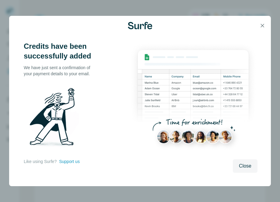 Image resolution: width=280 pixels, height=202 pixels. What do you see at coordinates (60, 51) in the screenshot?
I see `h3: Credits have been successfully added` at bounding box center [60, 51].